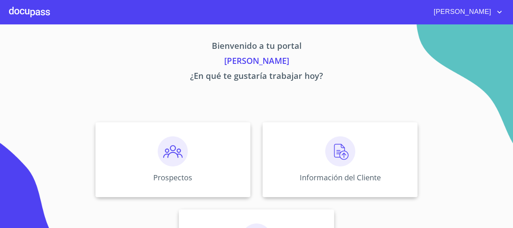  I want to click on button: account of current user, so click(466, 12).